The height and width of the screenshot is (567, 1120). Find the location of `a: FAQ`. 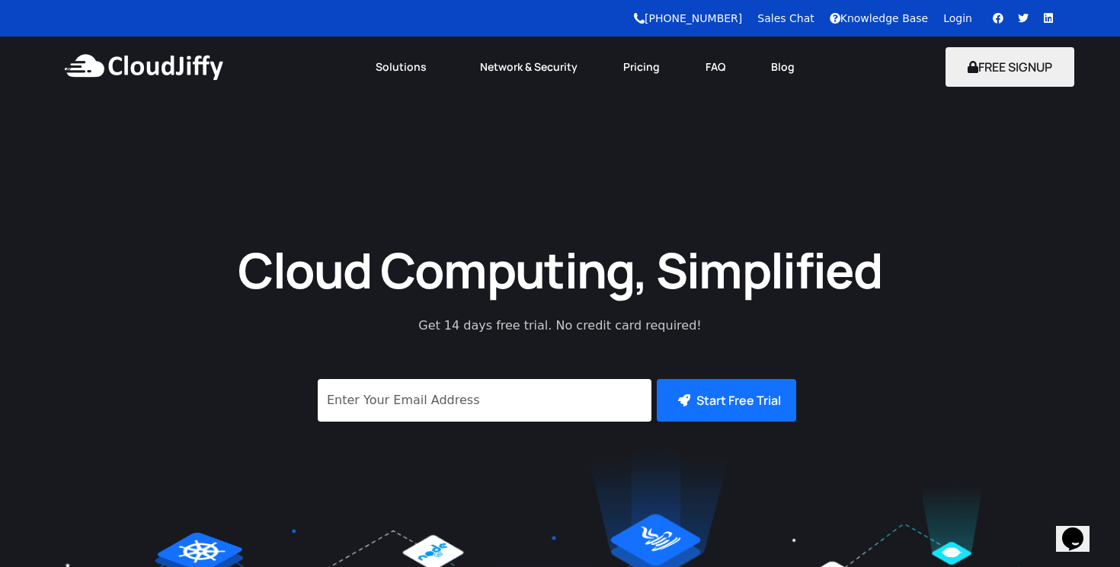

a: FAQ is located at coordinates (715, 67).